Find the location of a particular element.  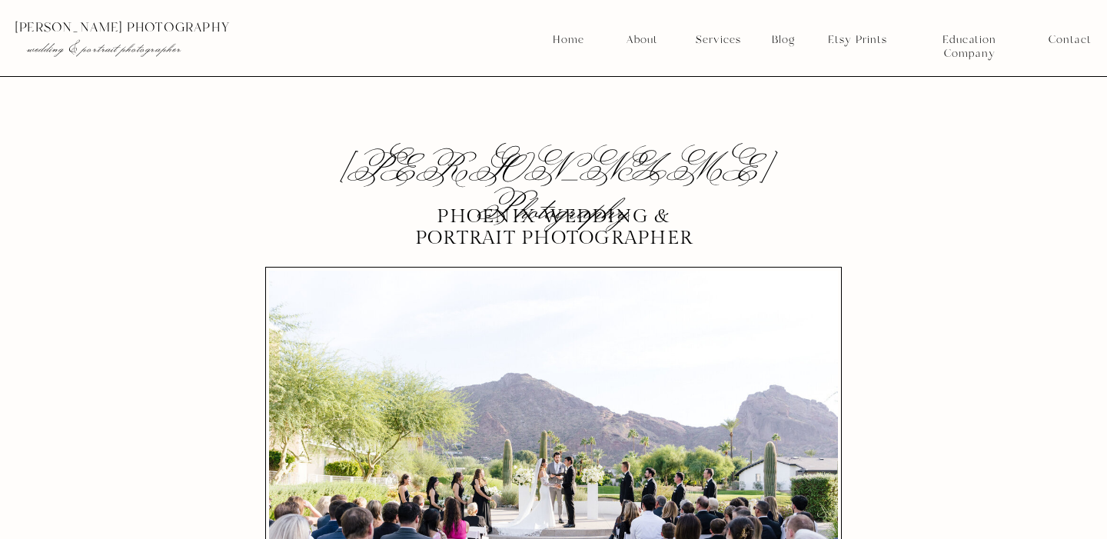

a: Blog is located at coordinates (783, 40).